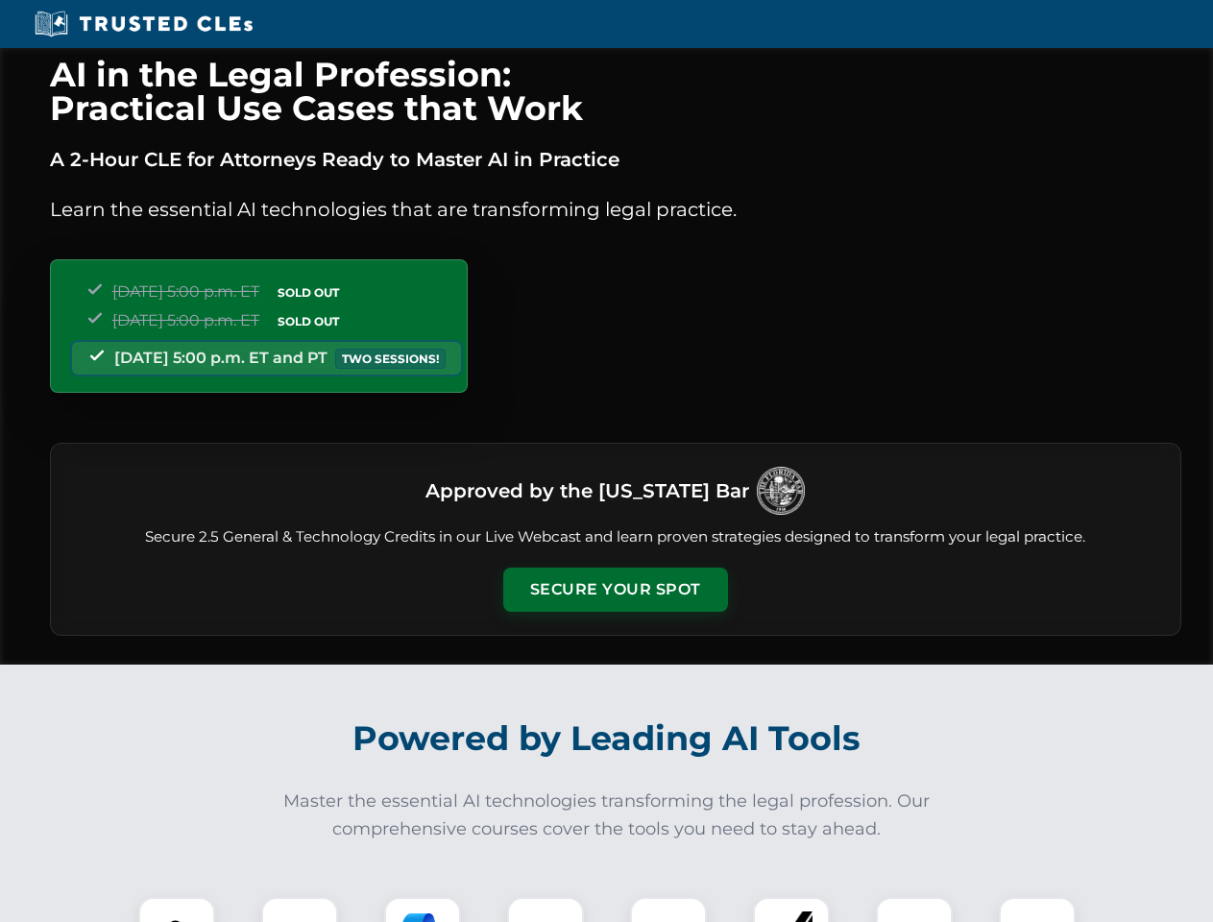 The image size is (1213, 922). What do you see at coordinates (607, 738) in the screenshot?
I see `h2: Powered by Leading AI Tools` at bounding box center [607, 738].